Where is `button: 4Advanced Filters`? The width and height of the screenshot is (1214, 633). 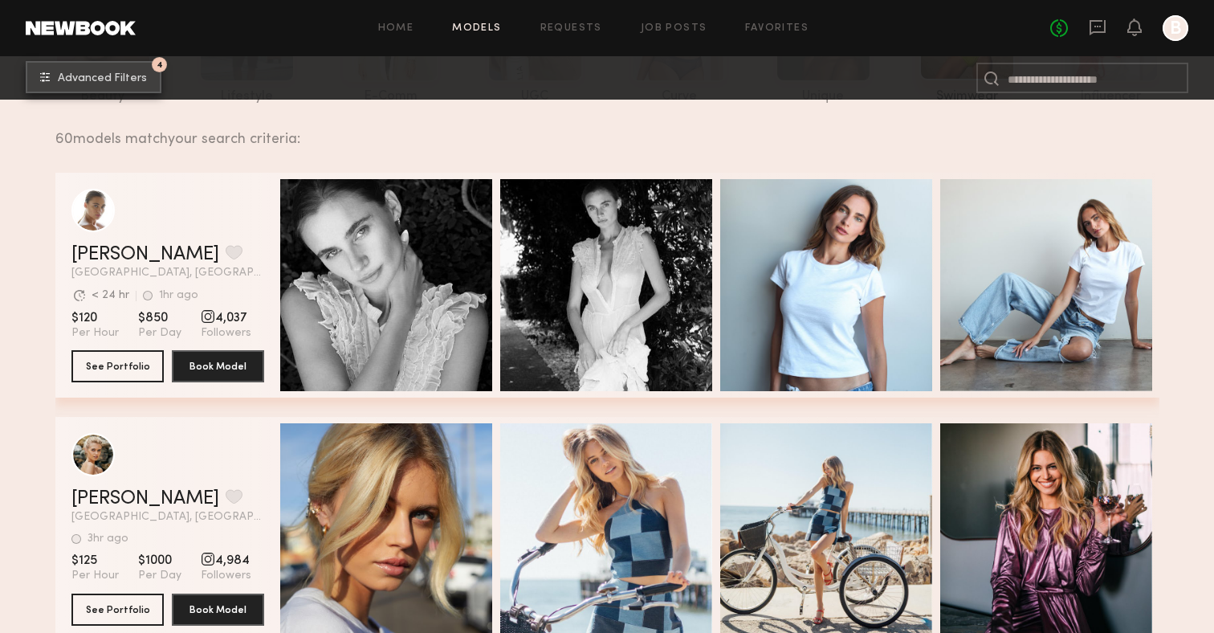
button: 4Advanced Filters is located at coordinates (93, 77).